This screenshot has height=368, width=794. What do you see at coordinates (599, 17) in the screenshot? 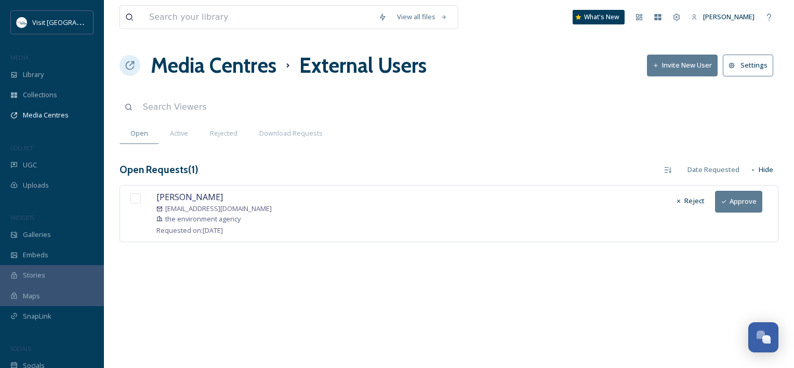
I see `a: What's New` at bounding box center [599, 17].